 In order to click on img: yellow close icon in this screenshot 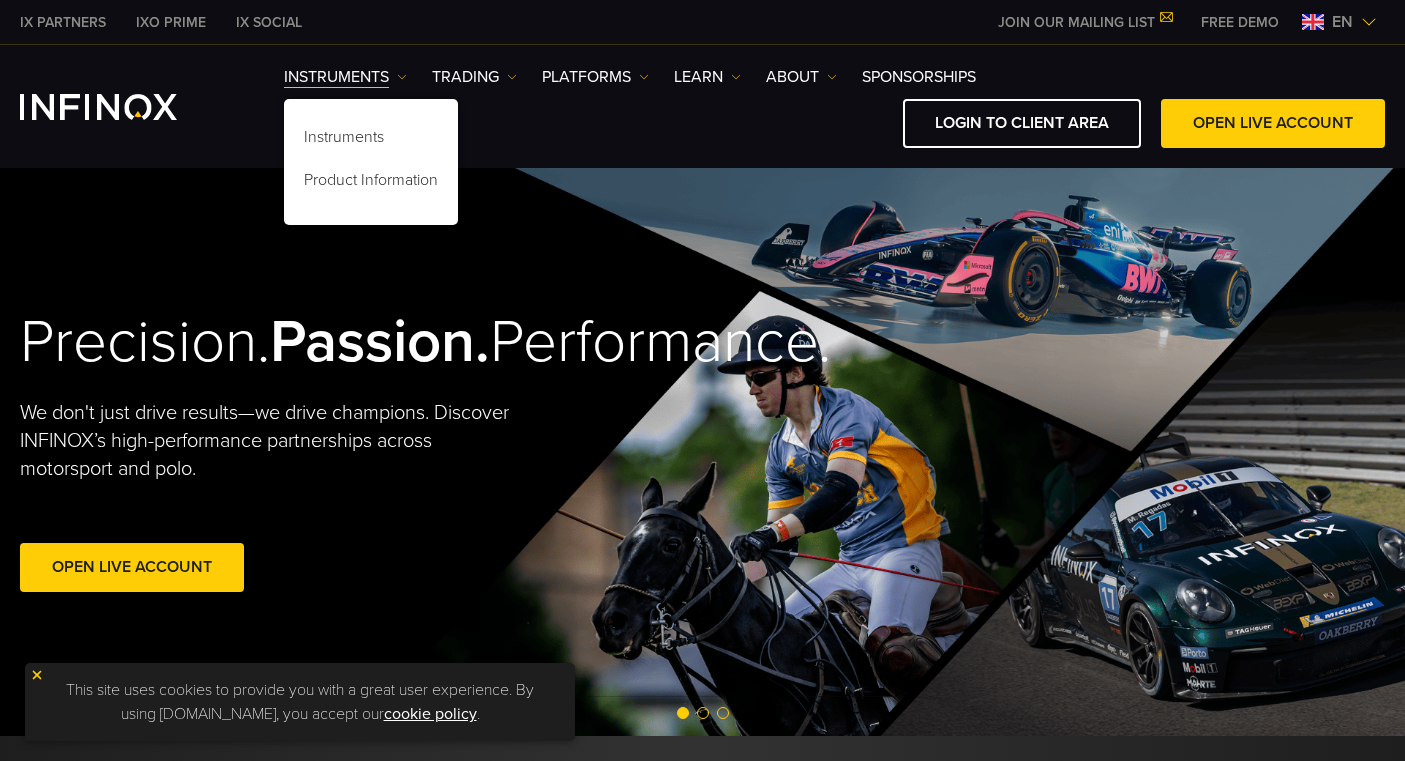, I will do `click(37, 675)`.